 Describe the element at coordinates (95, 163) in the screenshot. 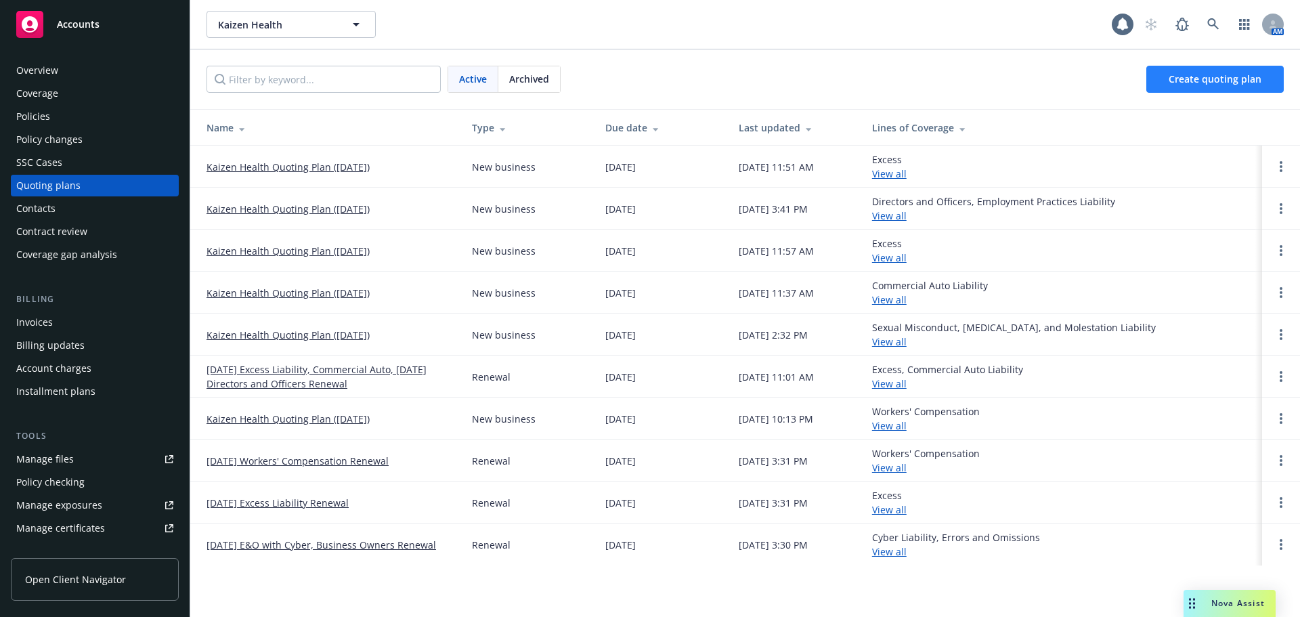

I see `a: SSC Cases` at that location.